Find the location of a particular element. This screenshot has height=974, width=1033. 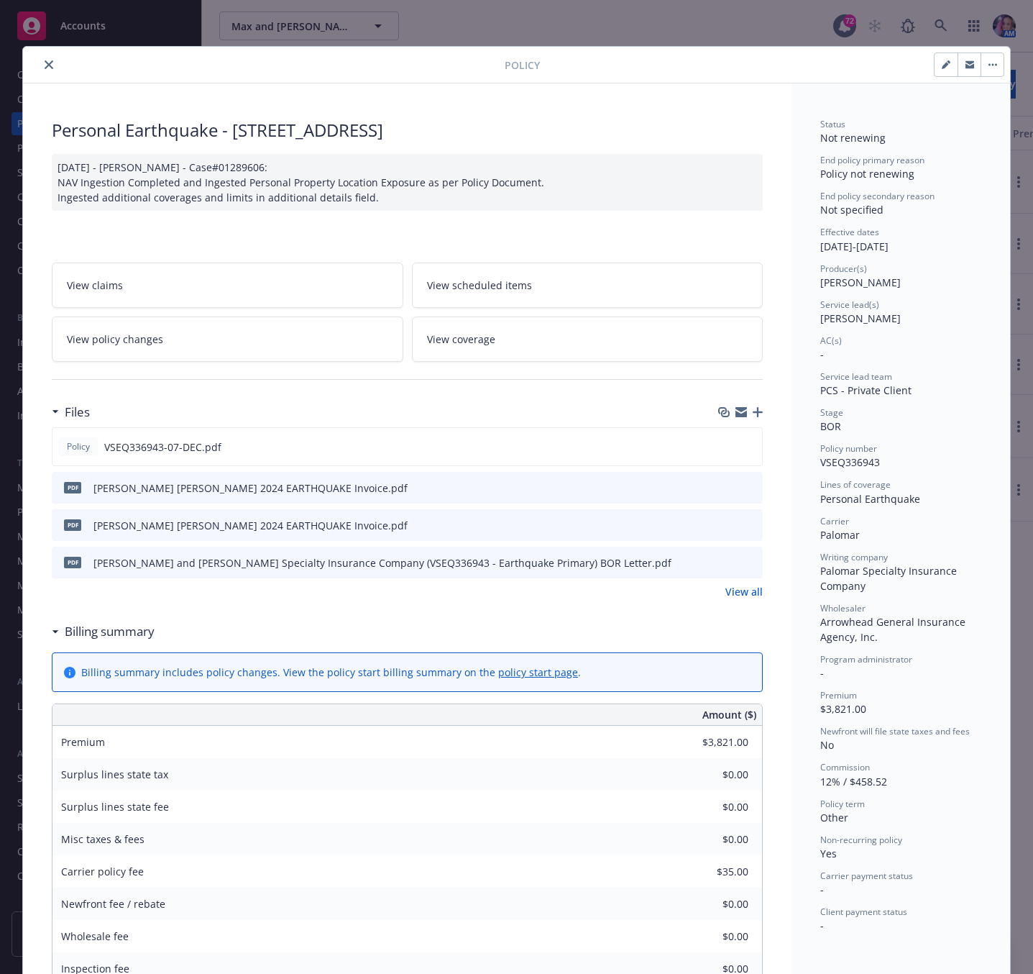

span: Arrowhead General Insurance Agency, Inc. is located at coordinates (895, 629).